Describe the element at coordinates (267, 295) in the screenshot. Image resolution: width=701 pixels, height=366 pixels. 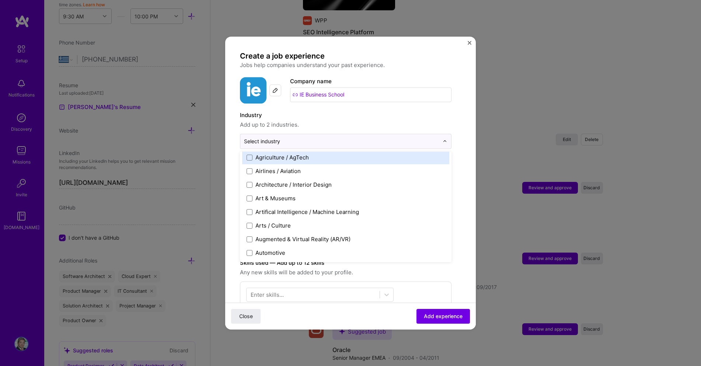
I see `div: Enter skills...` at that location.